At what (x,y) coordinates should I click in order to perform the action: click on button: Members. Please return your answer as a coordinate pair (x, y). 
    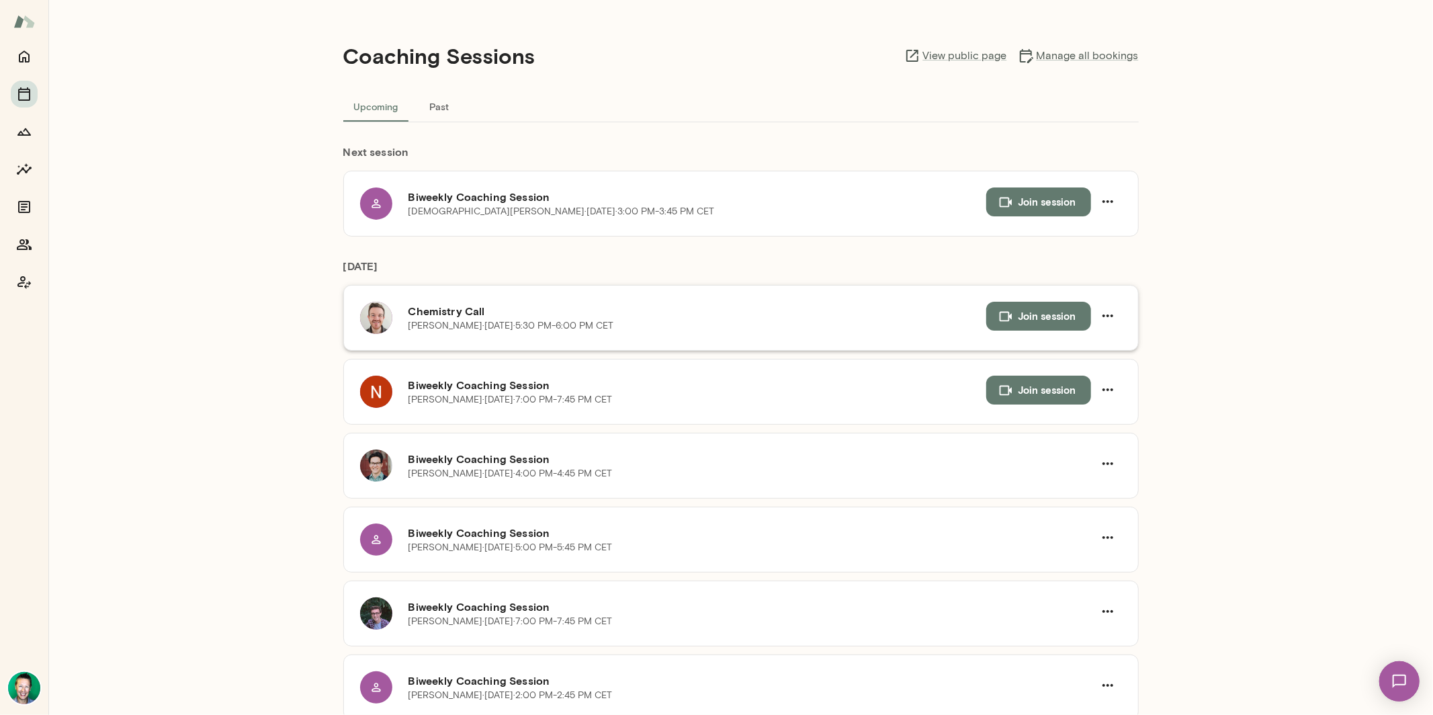
    Looking at the image, I should click on (24, 245).